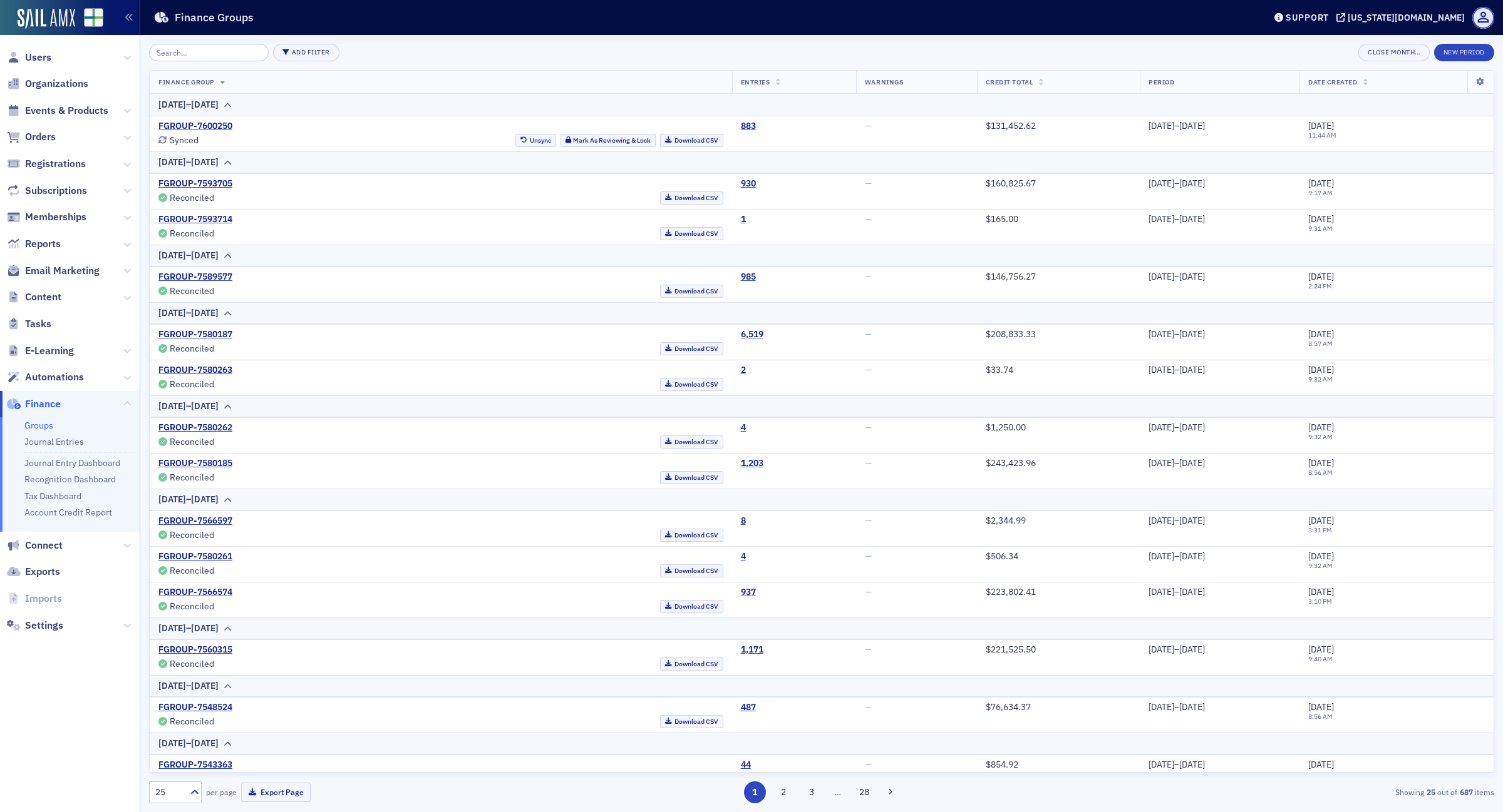 Image resolution: width=1503 pixels, height=812 pixels. I want to click on a: Account Credit Report, so click(68, 513).